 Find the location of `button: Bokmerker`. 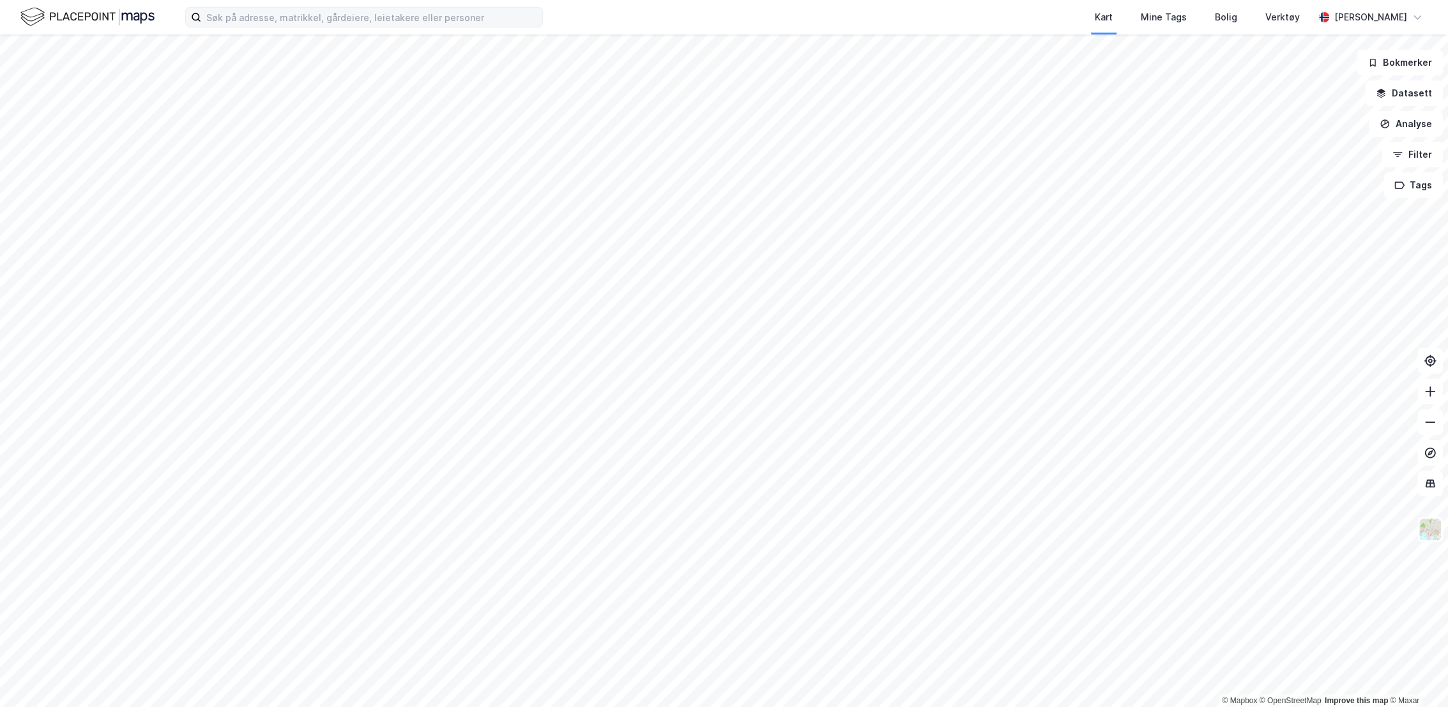

button: Bokmerker is located at coordinates (1400, 63).